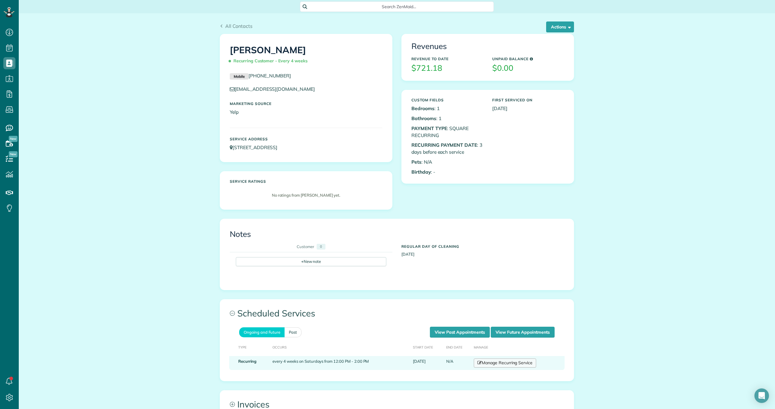  I want to click on h5: First Serviced On, so click(528, 100).